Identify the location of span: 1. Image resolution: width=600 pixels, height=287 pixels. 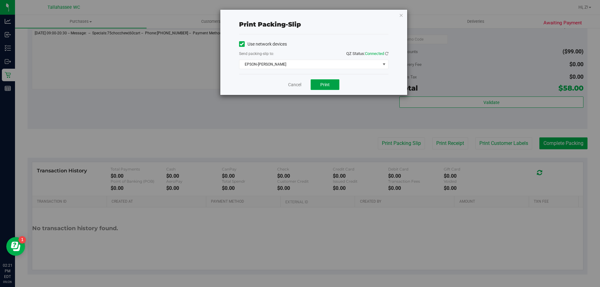
(4, 3).